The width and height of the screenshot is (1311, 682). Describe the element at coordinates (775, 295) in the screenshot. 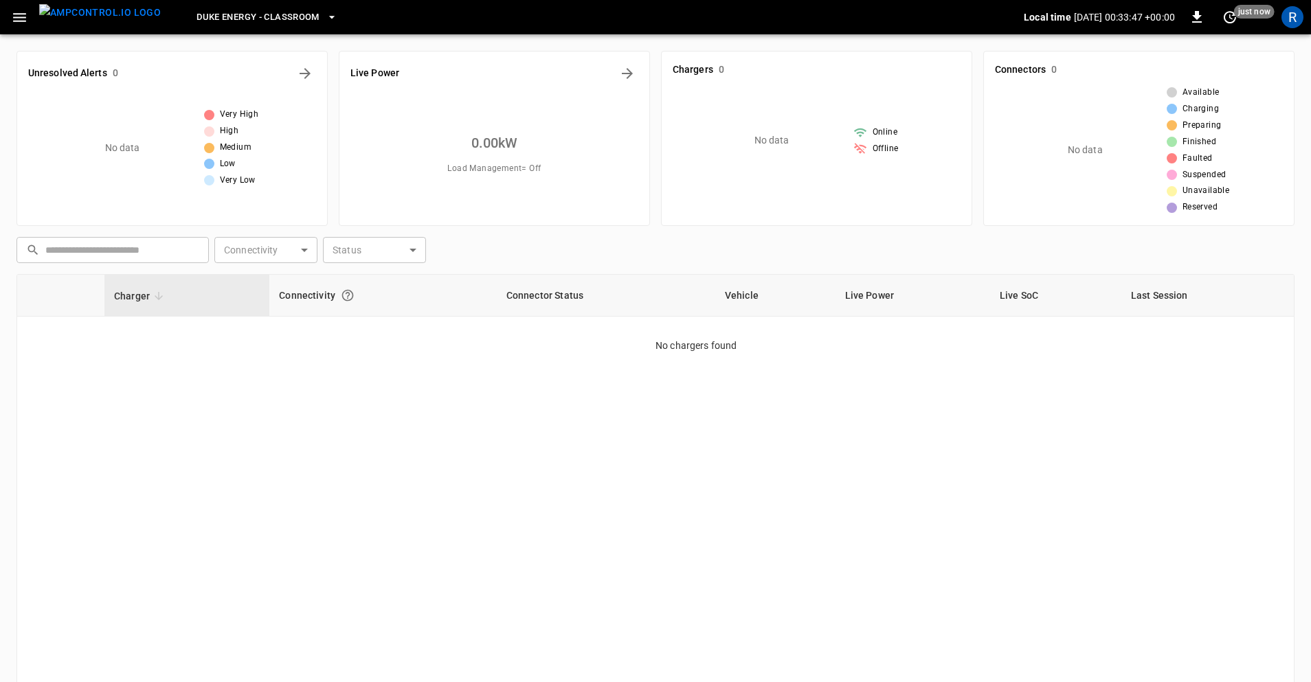

I see `th: Vehicle` at that location.